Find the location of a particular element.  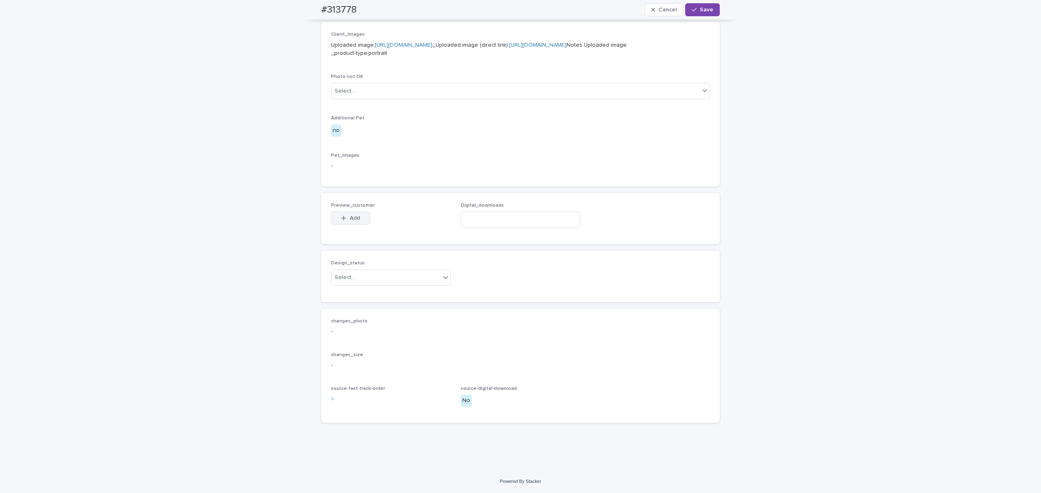

div: No is located at coordinates (466, 401).